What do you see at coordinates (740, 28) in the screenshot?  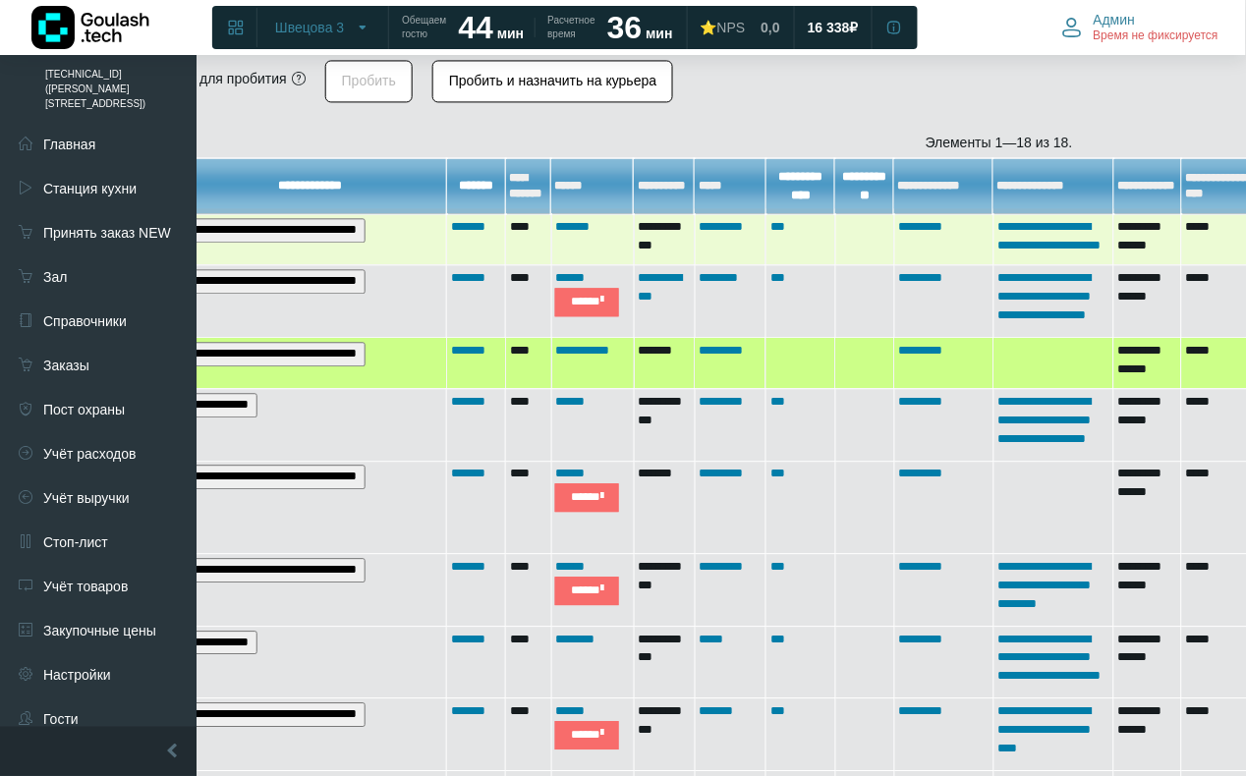 I see `a: ⭐NPS 0,0` at bounding box center [740, 28].